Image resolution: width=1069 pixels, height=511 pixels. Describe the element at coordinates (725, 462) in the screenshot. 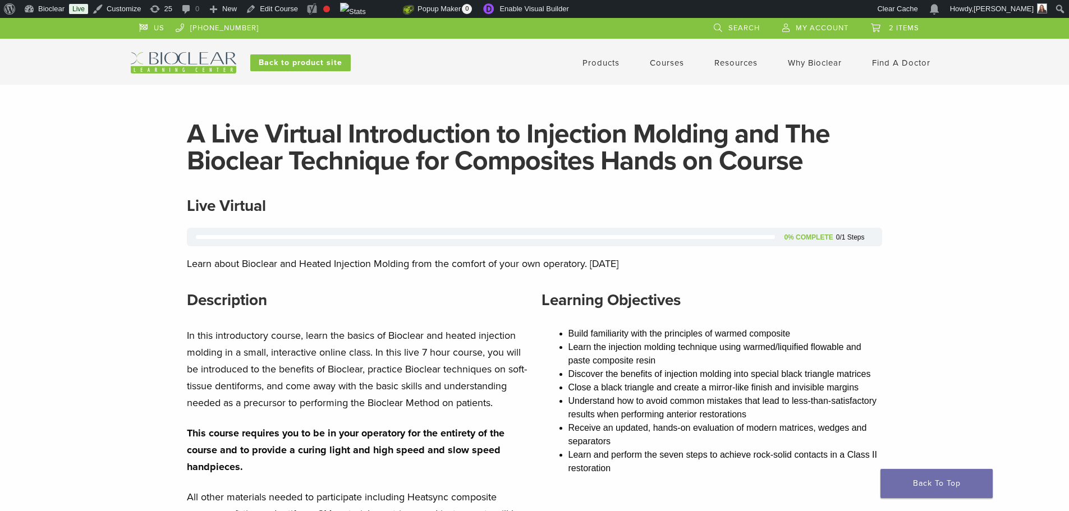

I see `li: Learn and perform the seven steps to achieve rock-solid contacts in a Class II restoration` at that location.